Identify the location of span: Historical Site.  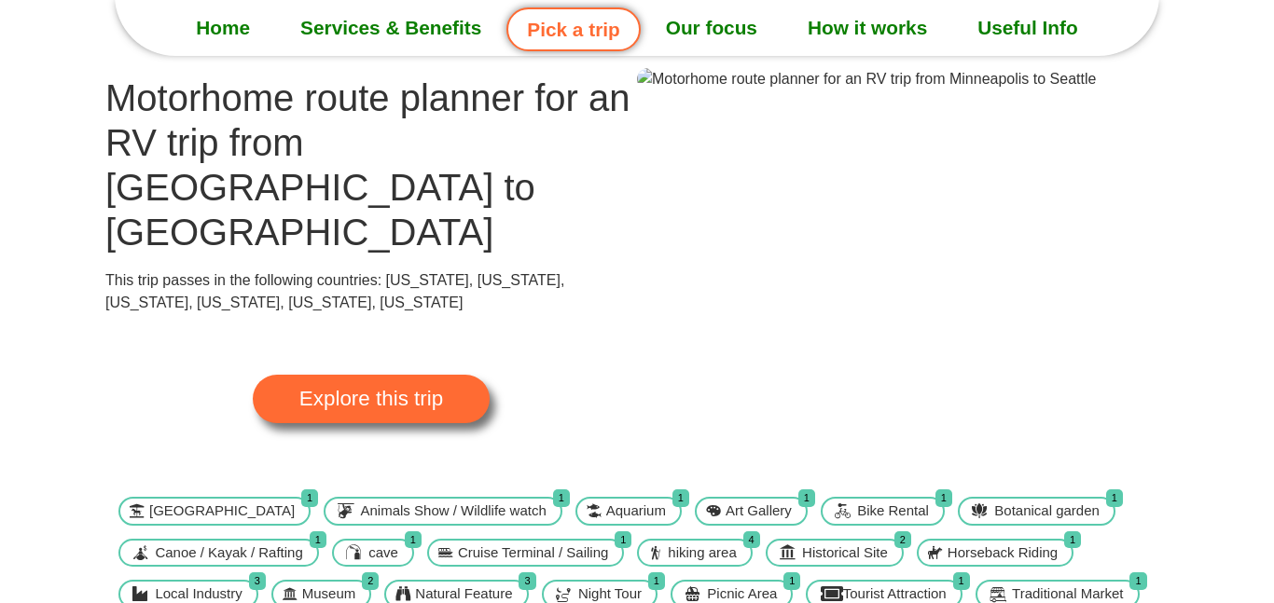
(845, 553).